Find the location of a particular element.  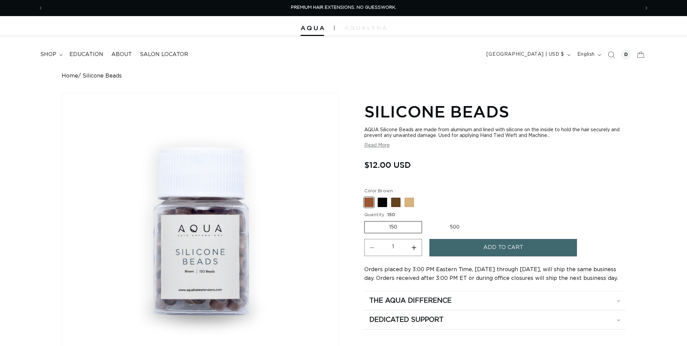

span: Salon Locator is located at coordinates (164, 54).